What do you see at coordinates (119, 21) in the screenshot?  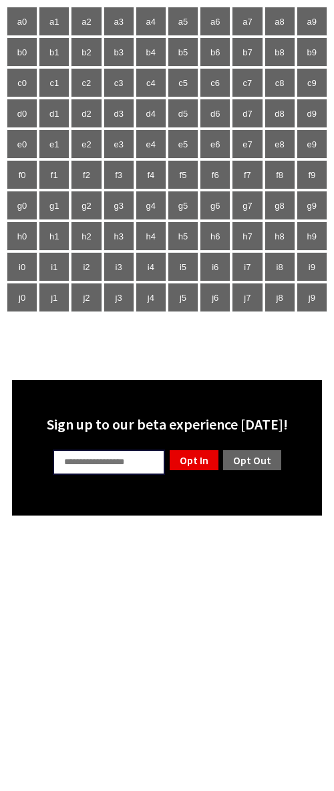 I see `td: a3` at bounding box center [119, 21].